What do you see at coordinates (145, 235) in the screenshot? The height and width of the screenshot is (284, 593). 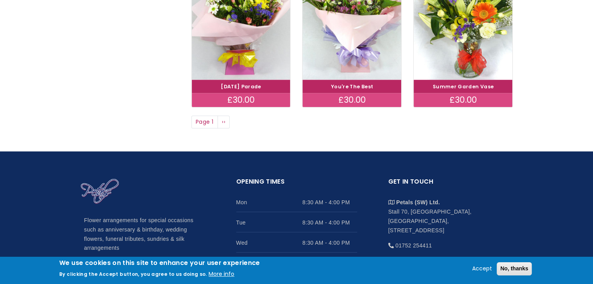 I see `p: Flower arrangements for special occasions such as anniversary & birthday, wedding flowers, funera...` at bounding box center [145, 235].